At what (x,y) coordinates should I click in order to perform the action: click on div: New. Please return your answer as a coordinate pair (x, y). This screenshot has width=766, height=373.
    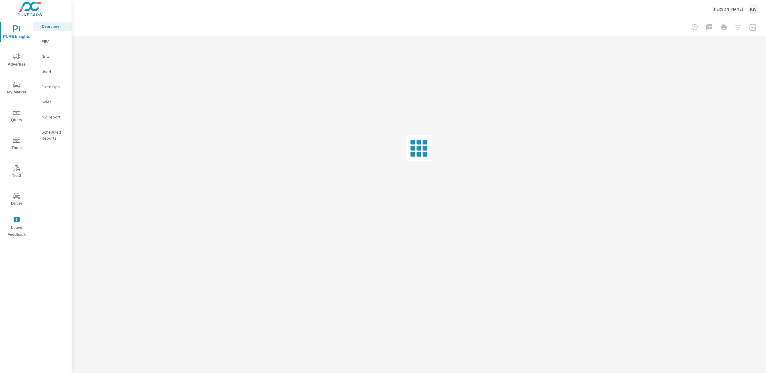
    Looking at the image, I should click on (52, 57).